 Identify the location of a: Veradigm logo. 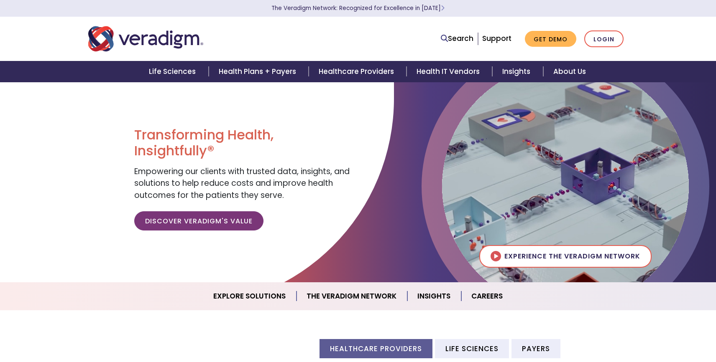
(145, 39).